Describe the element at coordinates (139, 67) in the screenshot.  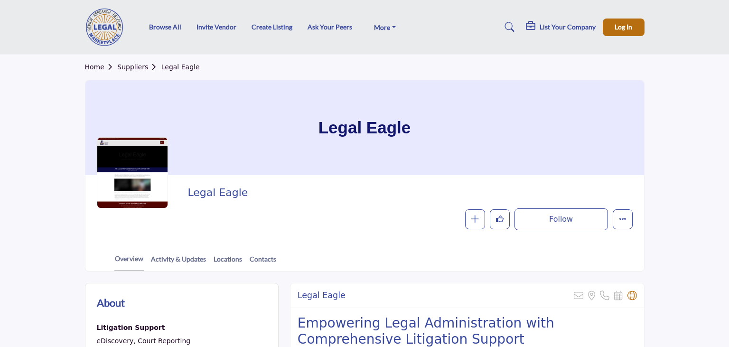
I see `a: Suppliers` at that location.